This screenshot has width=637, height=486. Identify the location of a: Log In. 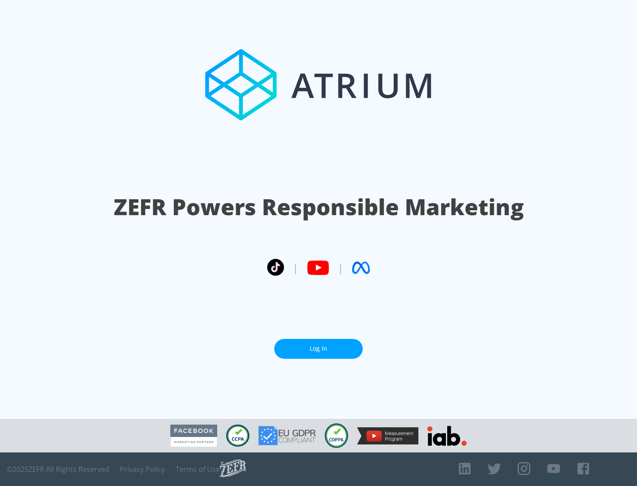
(318, 349).